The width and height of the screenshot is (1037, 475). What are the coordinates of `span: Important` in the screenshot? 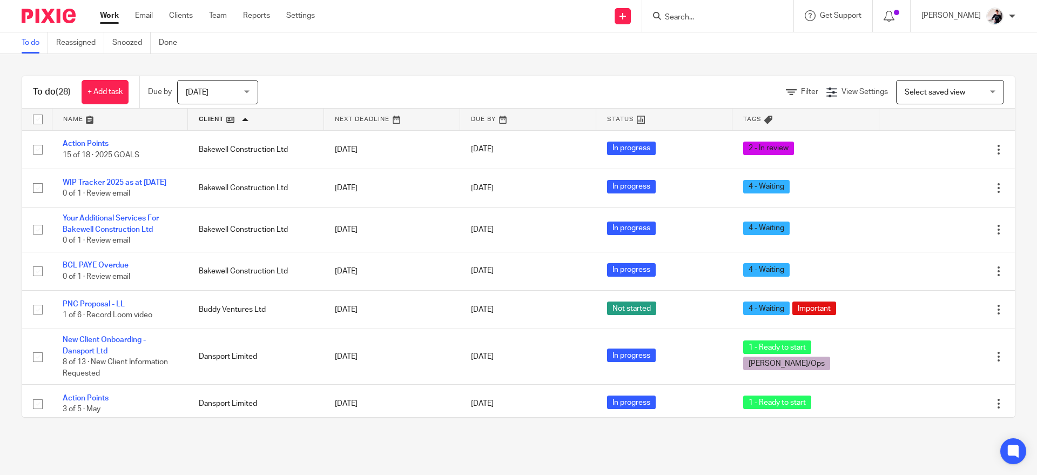 It's located at (814, 308).